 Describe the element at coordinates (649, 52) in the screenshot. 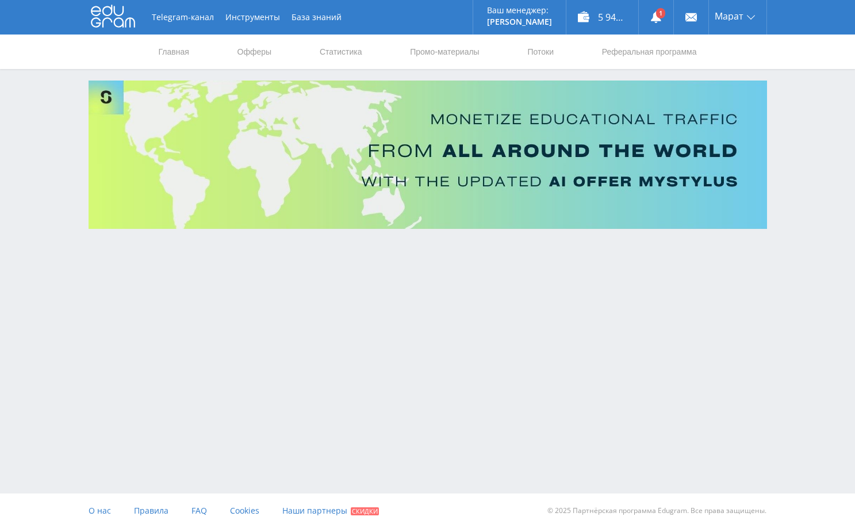

I see `a: Реферальная программа` at that location.